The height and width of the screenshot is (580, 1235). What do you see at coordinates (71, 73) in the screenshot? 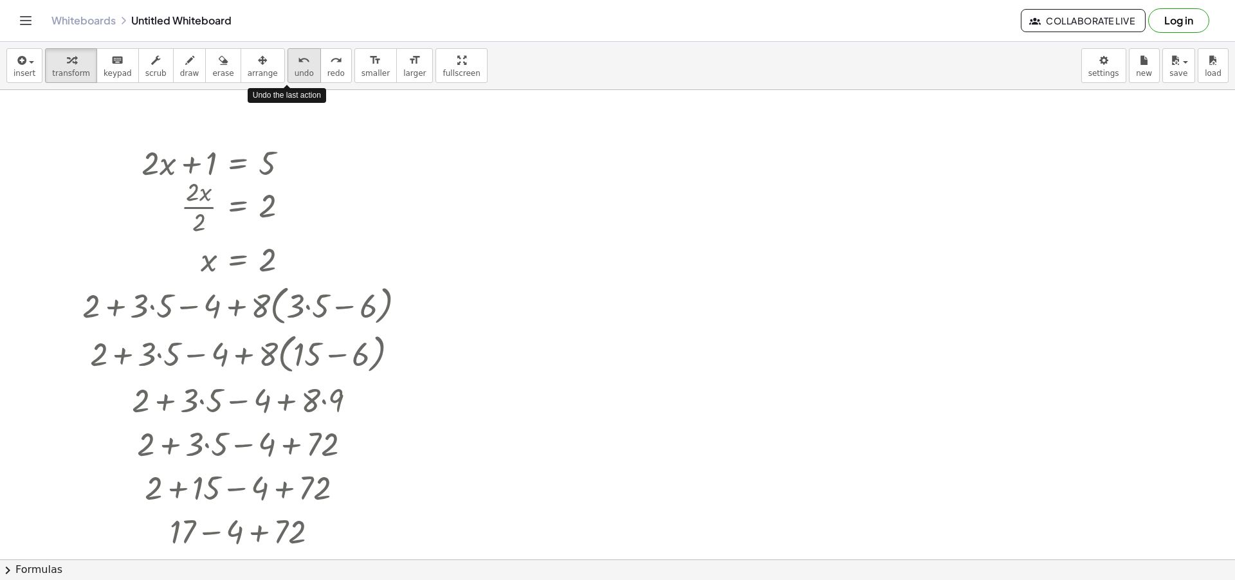
I see `span: transform` at bounding box center [71, 73].